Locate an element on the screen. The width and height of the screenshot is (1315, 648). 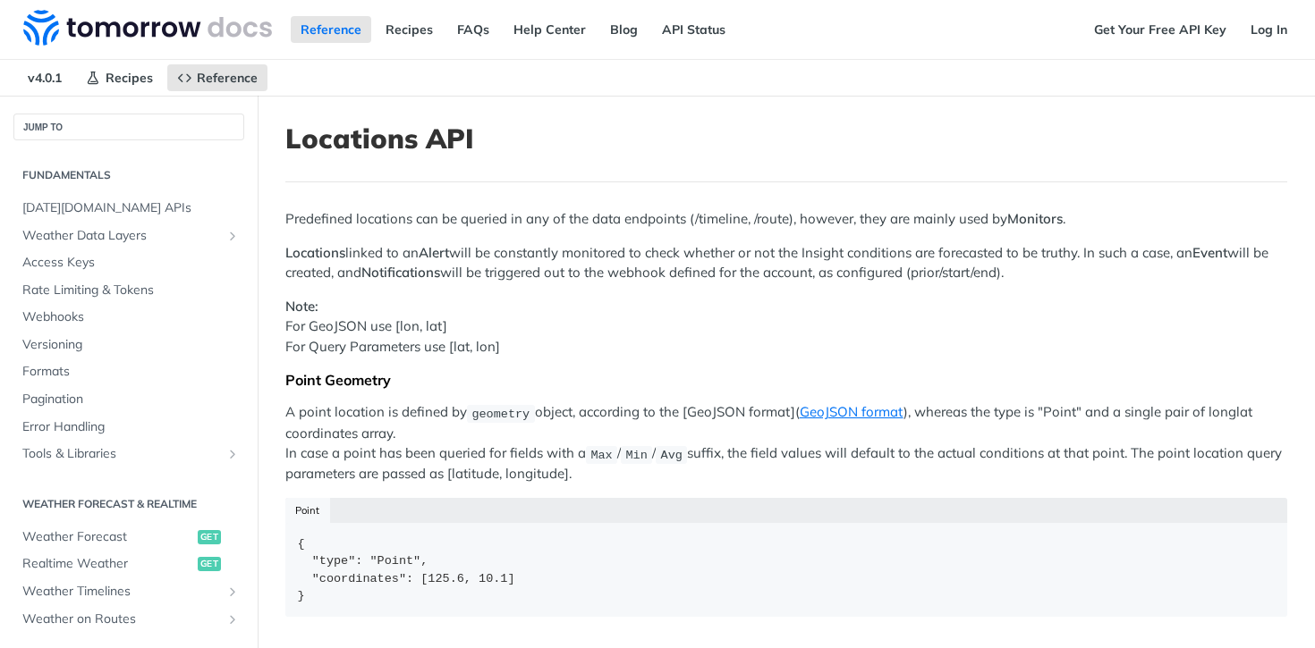
span: Weather Data Layers is located at coordinates (122, 236).